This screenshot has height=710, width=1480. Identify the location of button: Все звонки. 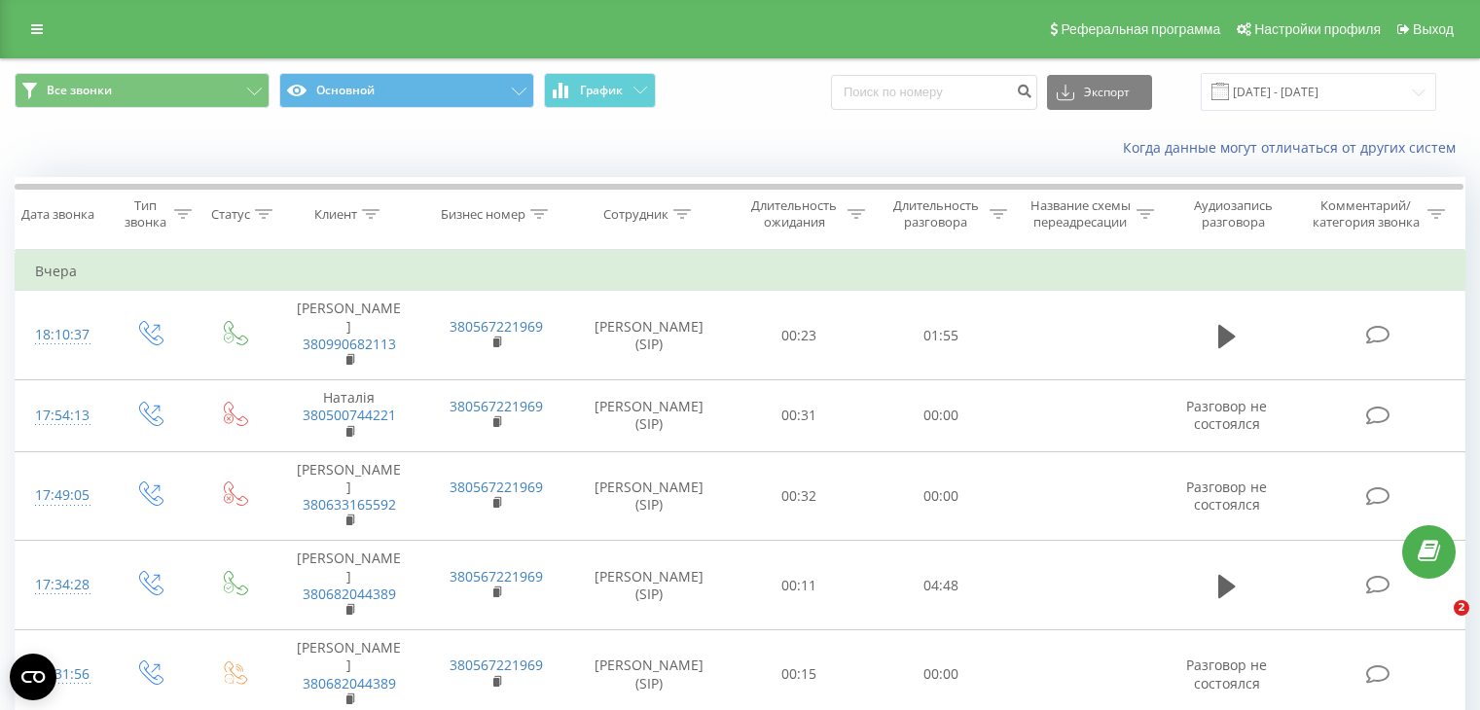
(142, 90).